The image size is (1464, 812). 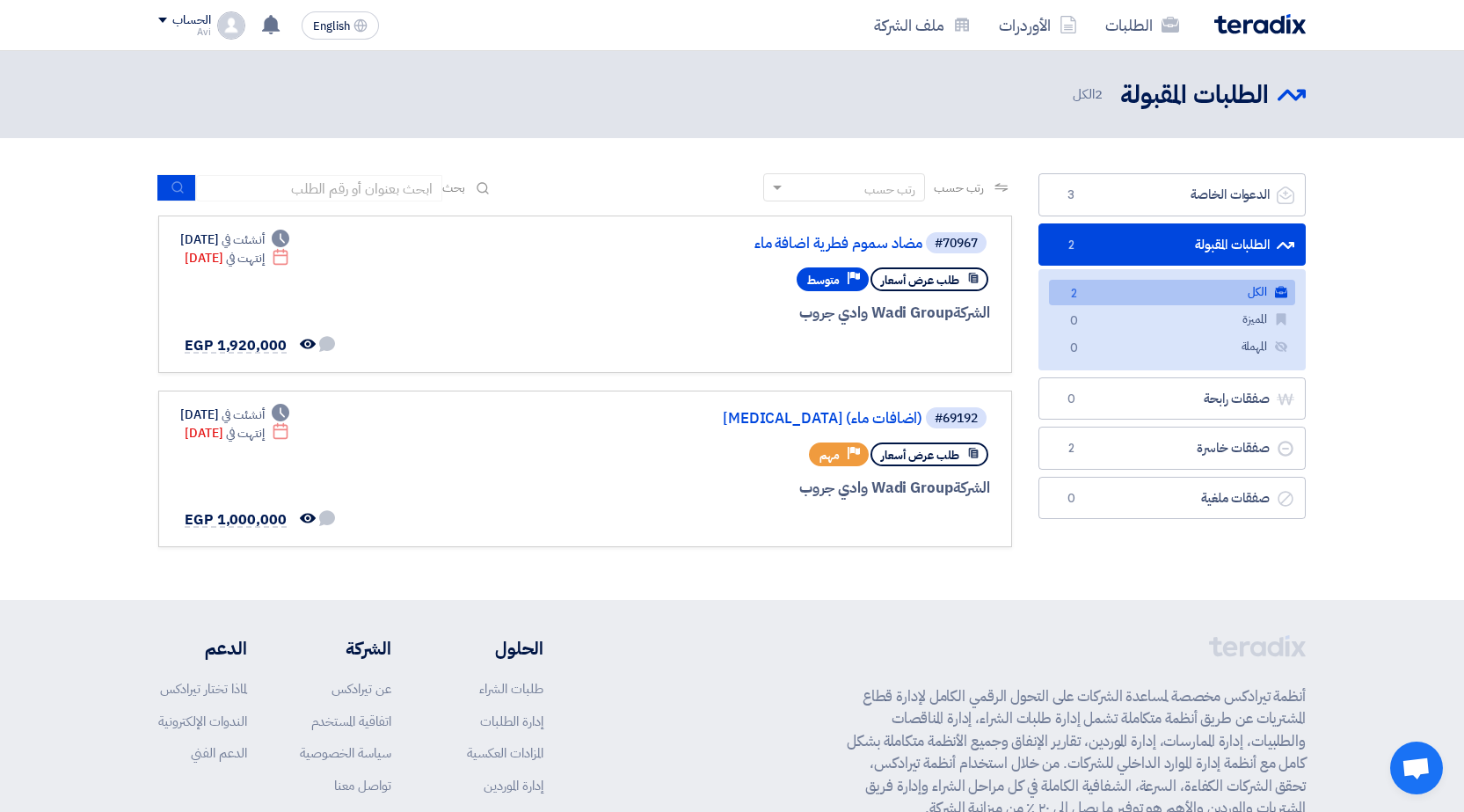 What do you see at coordinates (1172, 292) in the screenshot?
I see `a: الكل` at bounding box center [1172, 292].